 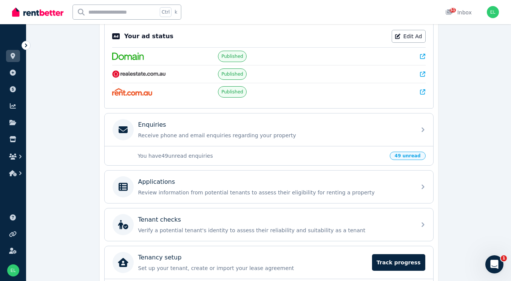 I want to click on a: Edit Ad, so click(x=409, y=36).